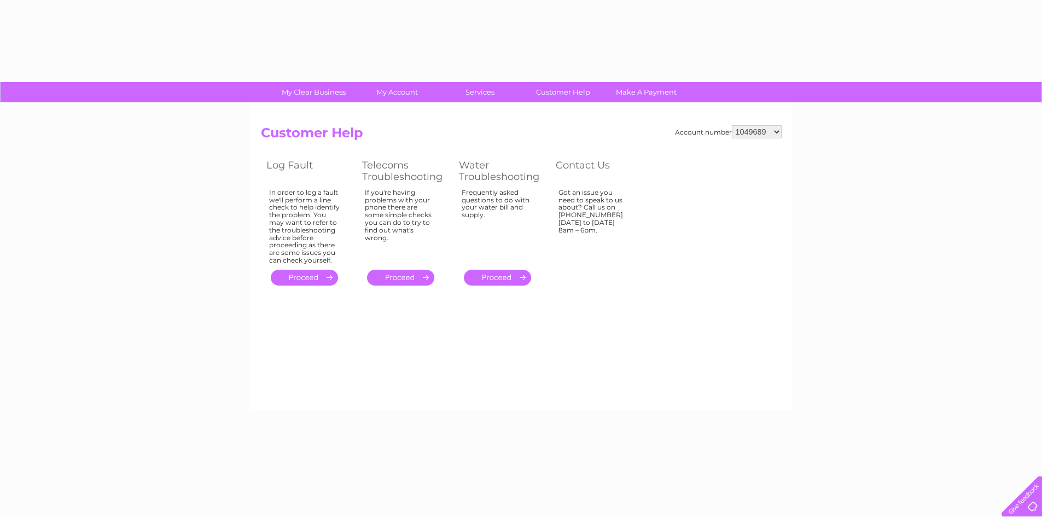  Describe the element at coordinates (728, 132) in the screenshot. I see `div: Account number` at that location.